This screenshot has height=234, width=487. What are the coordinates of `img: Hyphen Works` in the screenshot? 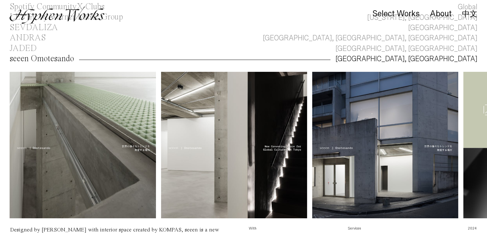 It's located at (57, 15).